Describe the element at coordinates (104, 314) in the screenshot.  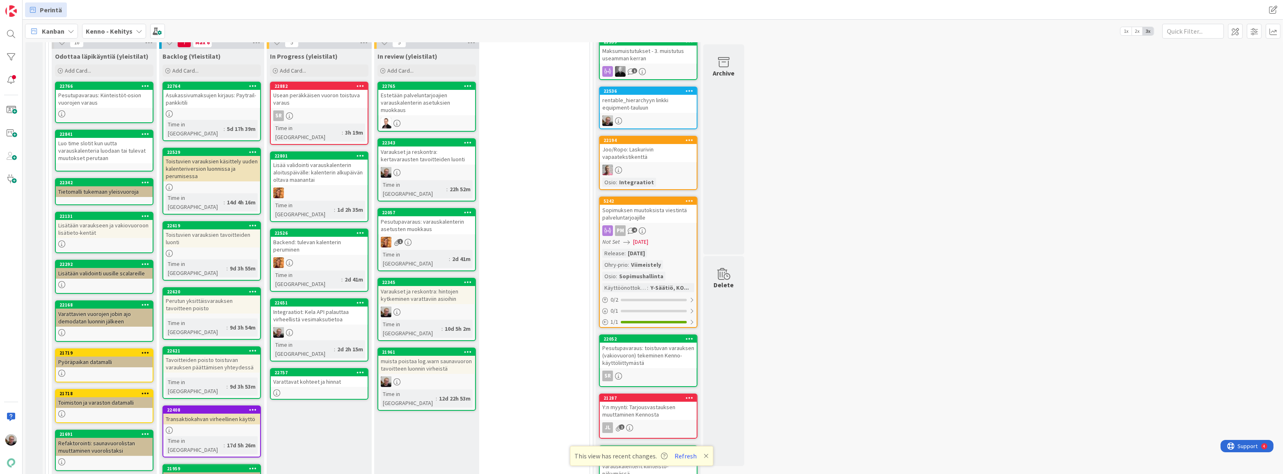
I see `div: 22168Varattavien vuorojen jobin ajo demodatan luonnin jälkeen` at that location.